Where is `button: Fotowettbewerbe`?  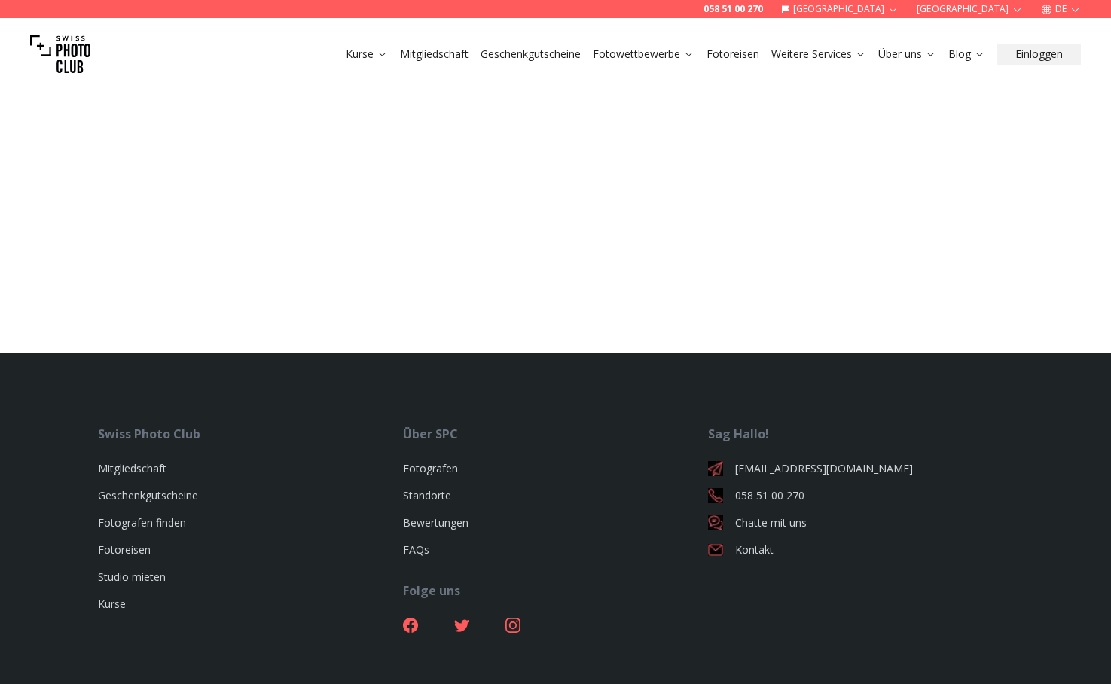
button: Fotowettbewerbe is located at coordinates (643, 54).